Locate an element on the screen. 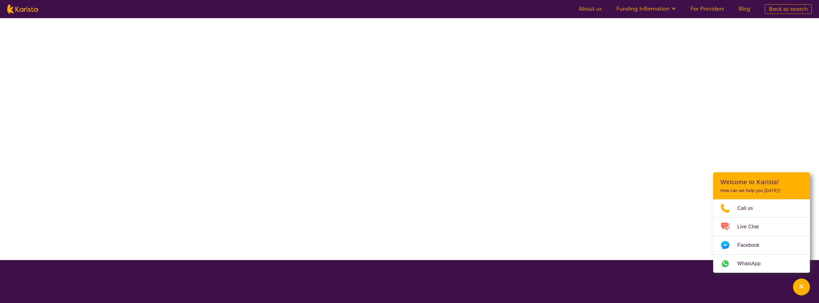 The image size is (819, 303). ul: Choose channel is located at coordinates (761, 236).